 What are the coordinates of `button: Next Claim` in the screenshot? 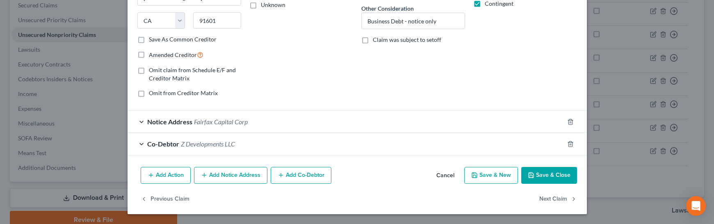 It's located at (558, 199).